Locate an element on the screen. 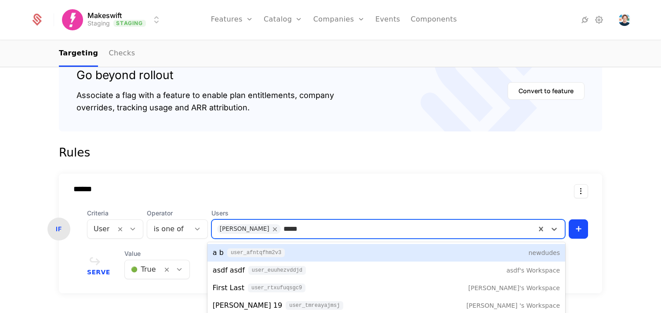  button: Select environment is located at coordinates (113, 20).